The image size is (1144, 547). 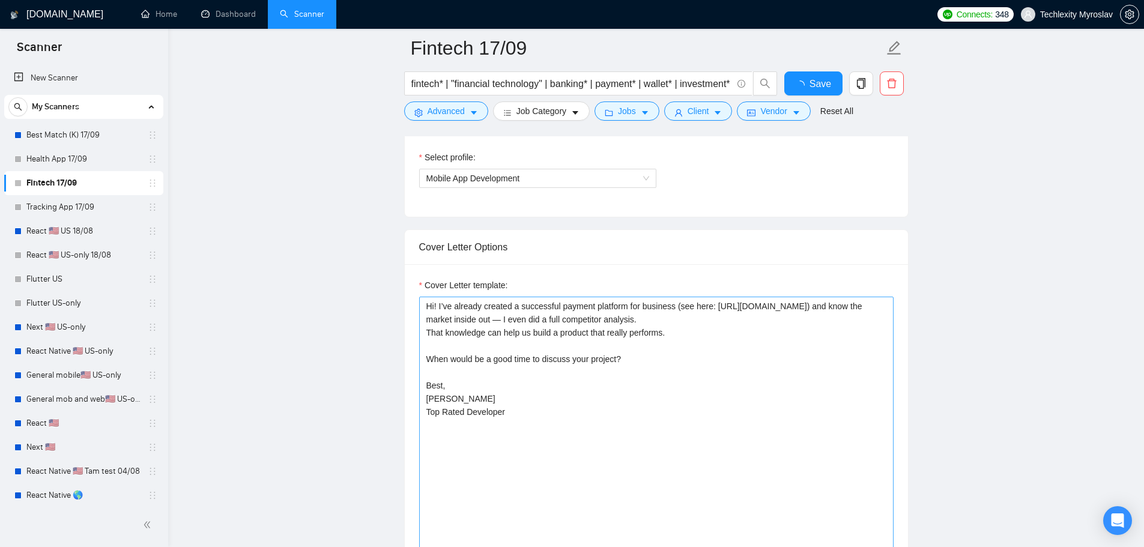 What do you see at coordinates (83, 183) in the screenshot?
I see `a: Fintech 17/09` at bounding box center [83, 183].